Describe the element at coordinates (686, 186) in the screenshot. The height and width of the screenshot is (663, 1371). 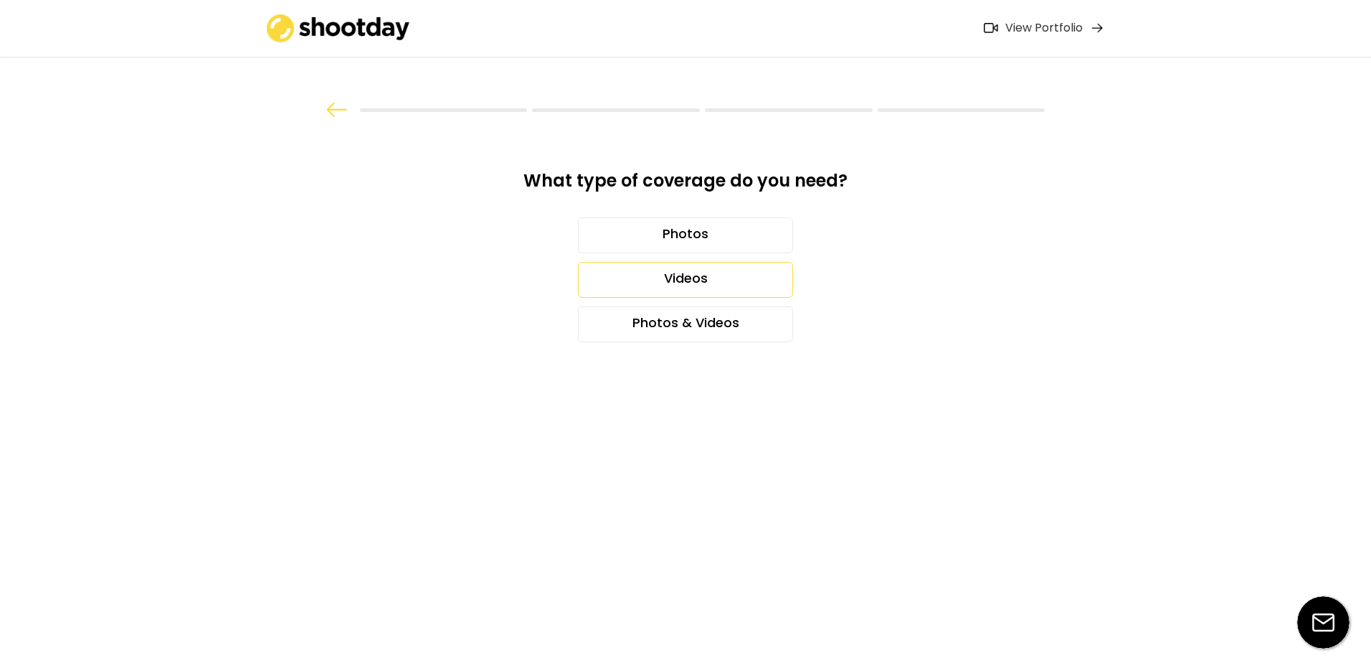
I see `div: What type of coverage do you need?` at that location.